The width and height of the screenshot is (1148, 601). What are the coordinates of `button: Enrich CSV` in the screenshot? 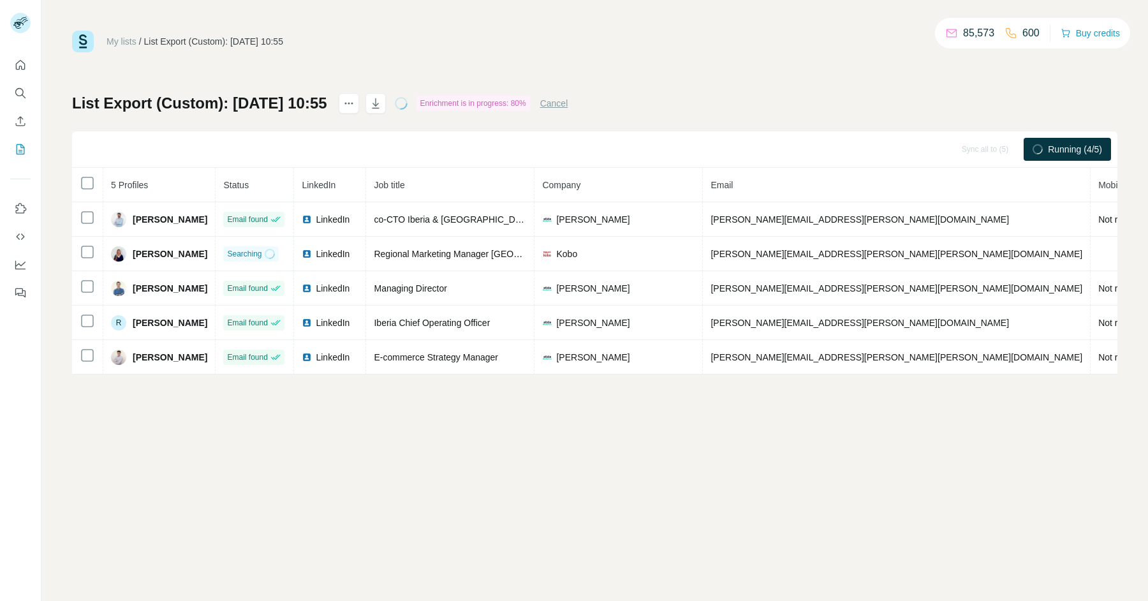 It's located at (20, 121).